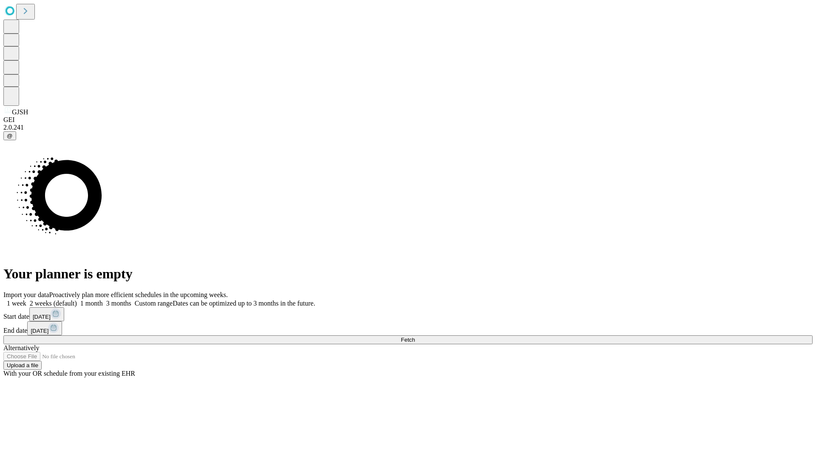  I want to click on span: Fetch, so click(408, 340).